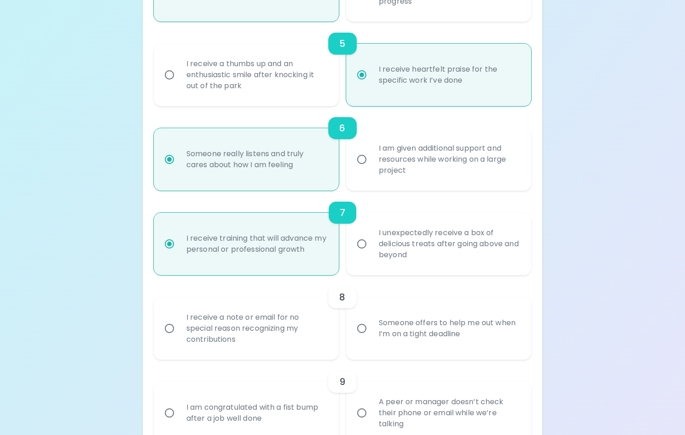 The height and width of the screenshot is (435, 685). I want to click on div: I receive a thumbs up and an enthusiastic smile after knocking it out of the park, so click(256, 75).